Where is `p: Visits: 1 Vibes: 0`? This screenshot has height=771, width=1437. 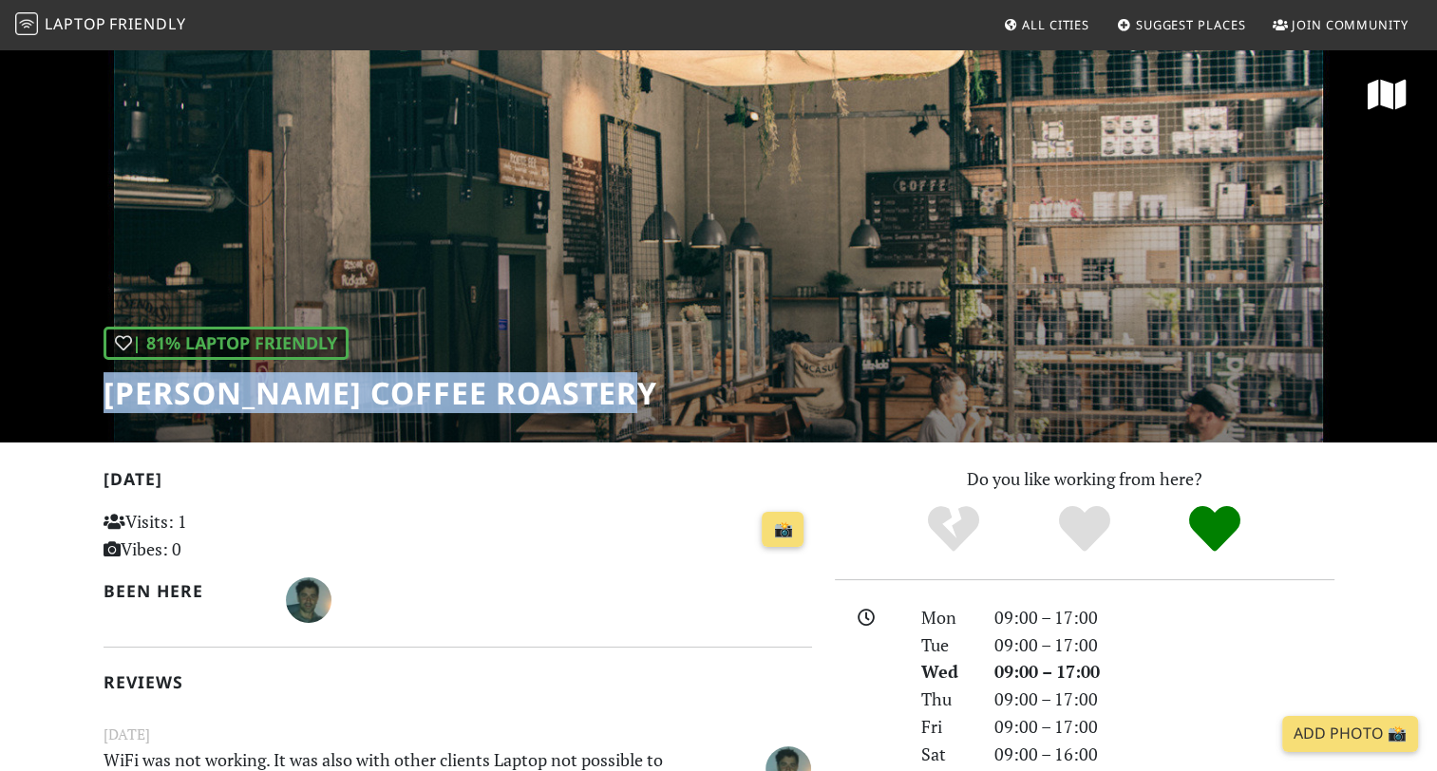
p: Visits: 1 Vibes: 0 is located at coordinates (214, 536).